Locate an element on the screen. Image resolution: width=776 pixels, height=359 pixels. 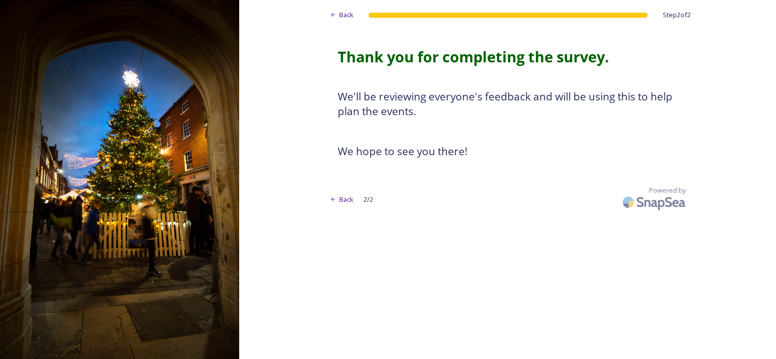
span: 2 / 2 is located at coordinates (368, 200).